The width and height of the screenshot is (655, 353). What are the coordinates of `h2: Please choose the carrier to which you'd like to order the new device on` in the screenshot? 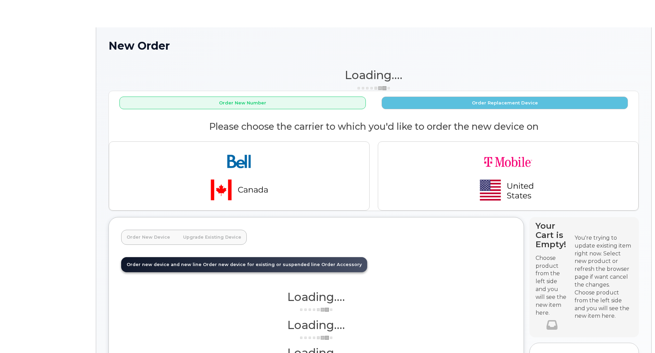 It's located at (374, 127).